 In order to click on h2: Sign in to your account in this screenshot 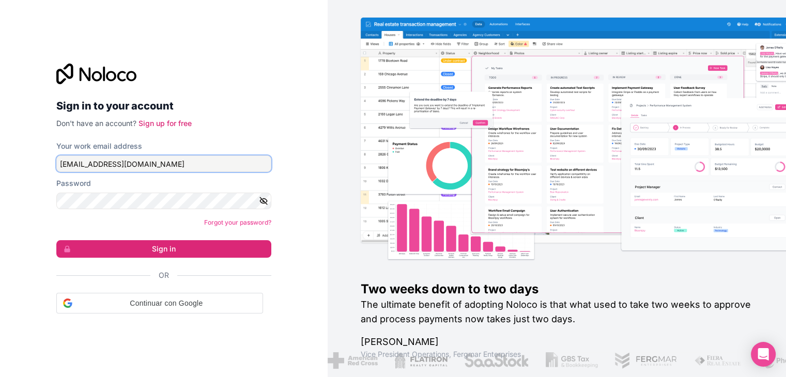, I will do `click(164, 106)`.